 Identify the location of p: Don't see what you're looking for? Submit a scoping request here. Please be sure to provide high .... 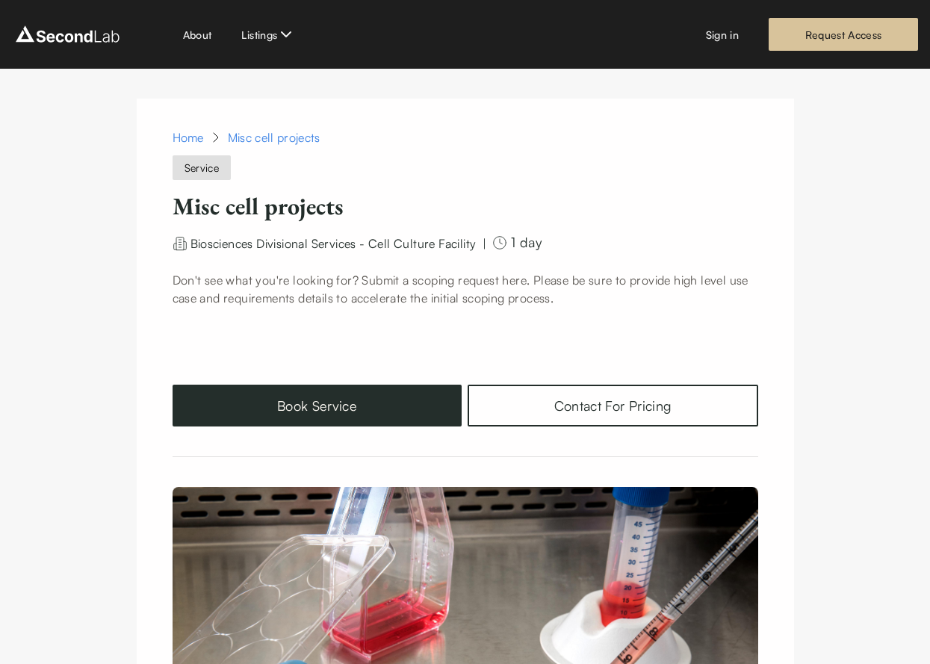
(465, 289).